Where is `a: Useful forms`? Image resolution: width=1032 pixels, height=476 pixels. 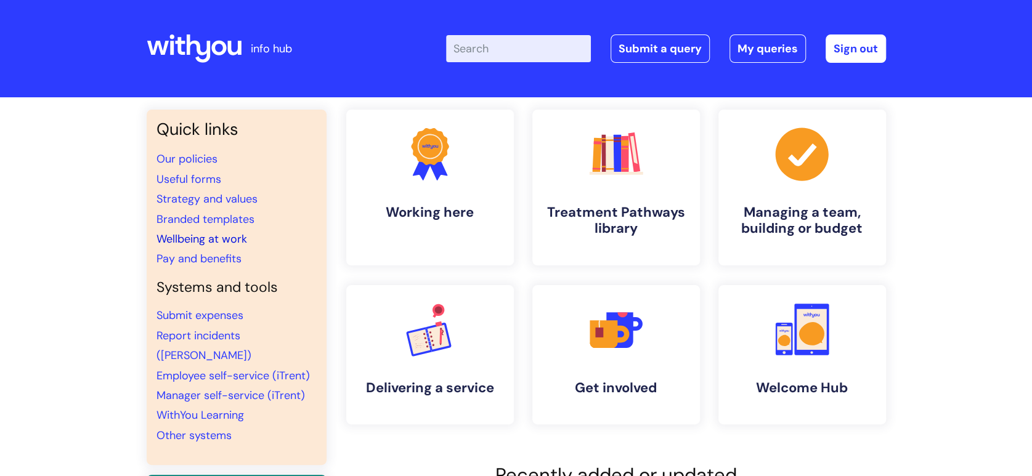
a: Useful forms is located at coordinates (189, 179).